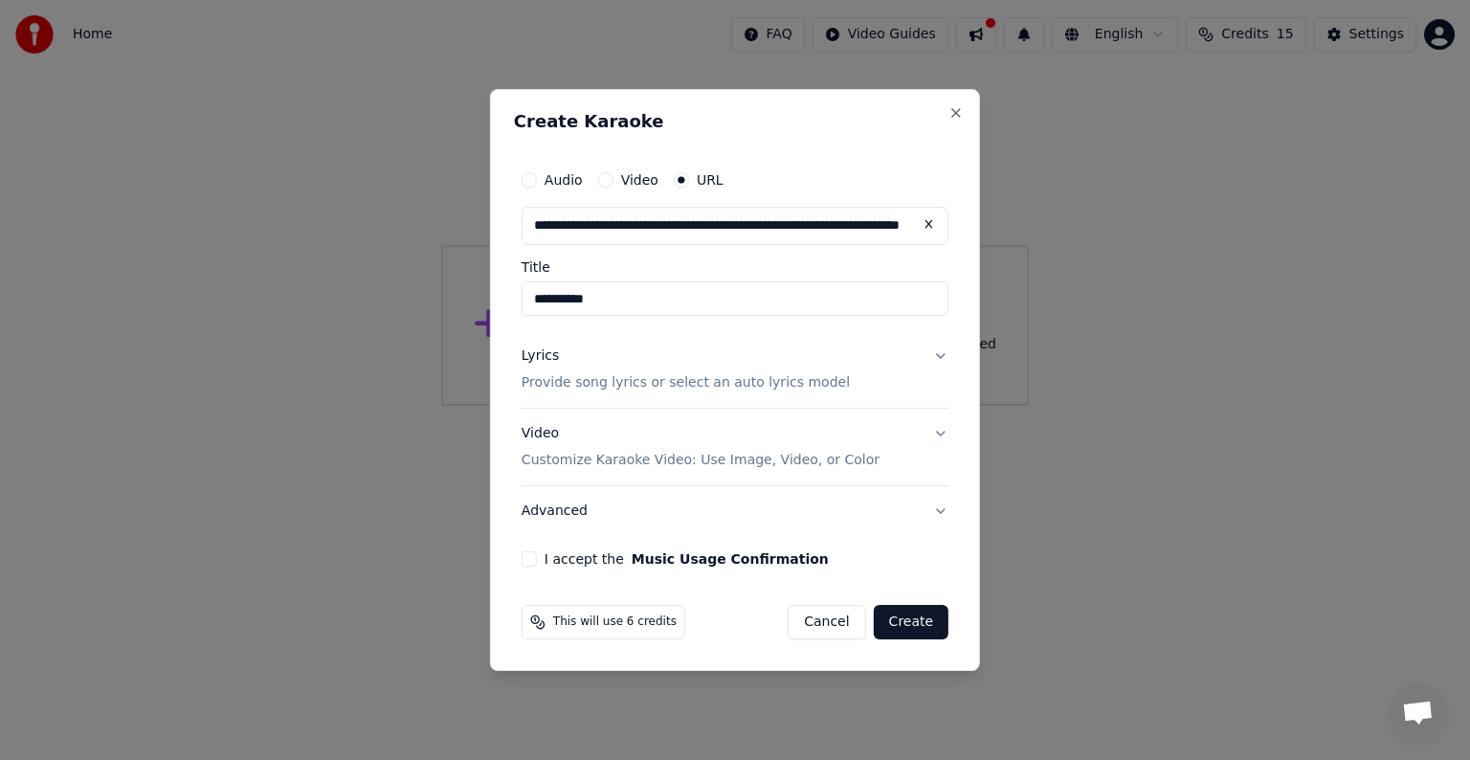 This screenshot has width=1470, height=760. What do you see at coordinates (540, 356) in the screenshot?
I see `div: Lyrics` at bounding box center [540, 356].